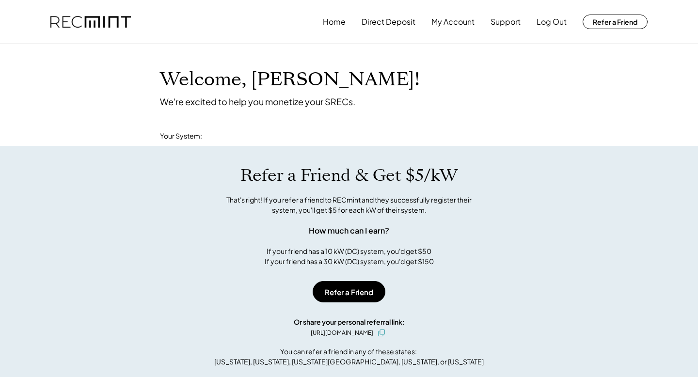  Describe the element at coordinates (381, 333) in the screenshot. I see `button: click to copy` at that location.